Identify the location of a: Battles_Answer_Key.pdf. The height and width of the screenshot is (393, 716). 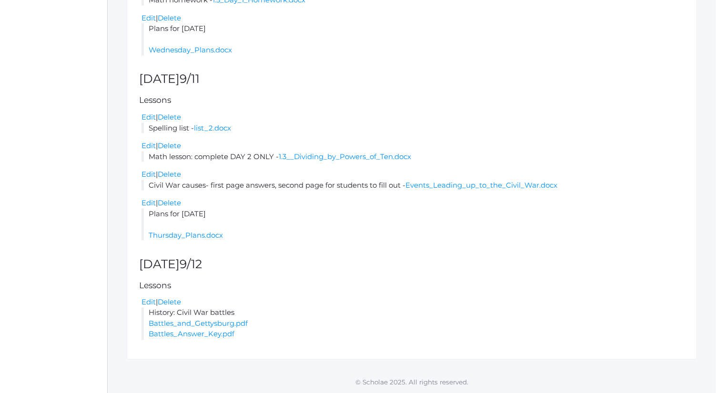
(192, 334).